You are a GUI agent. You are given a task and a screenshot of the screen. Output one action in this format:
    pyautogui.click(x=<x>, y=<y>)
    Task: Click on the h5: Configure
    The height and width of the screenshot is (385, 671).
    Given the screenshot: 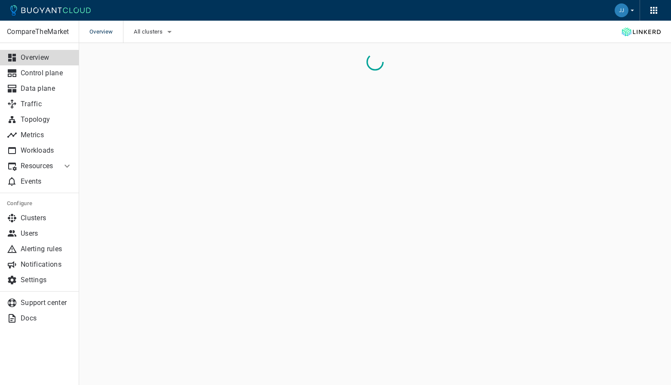 What is the action you would take?
    pyautogui.click(x=40, y=203)
    